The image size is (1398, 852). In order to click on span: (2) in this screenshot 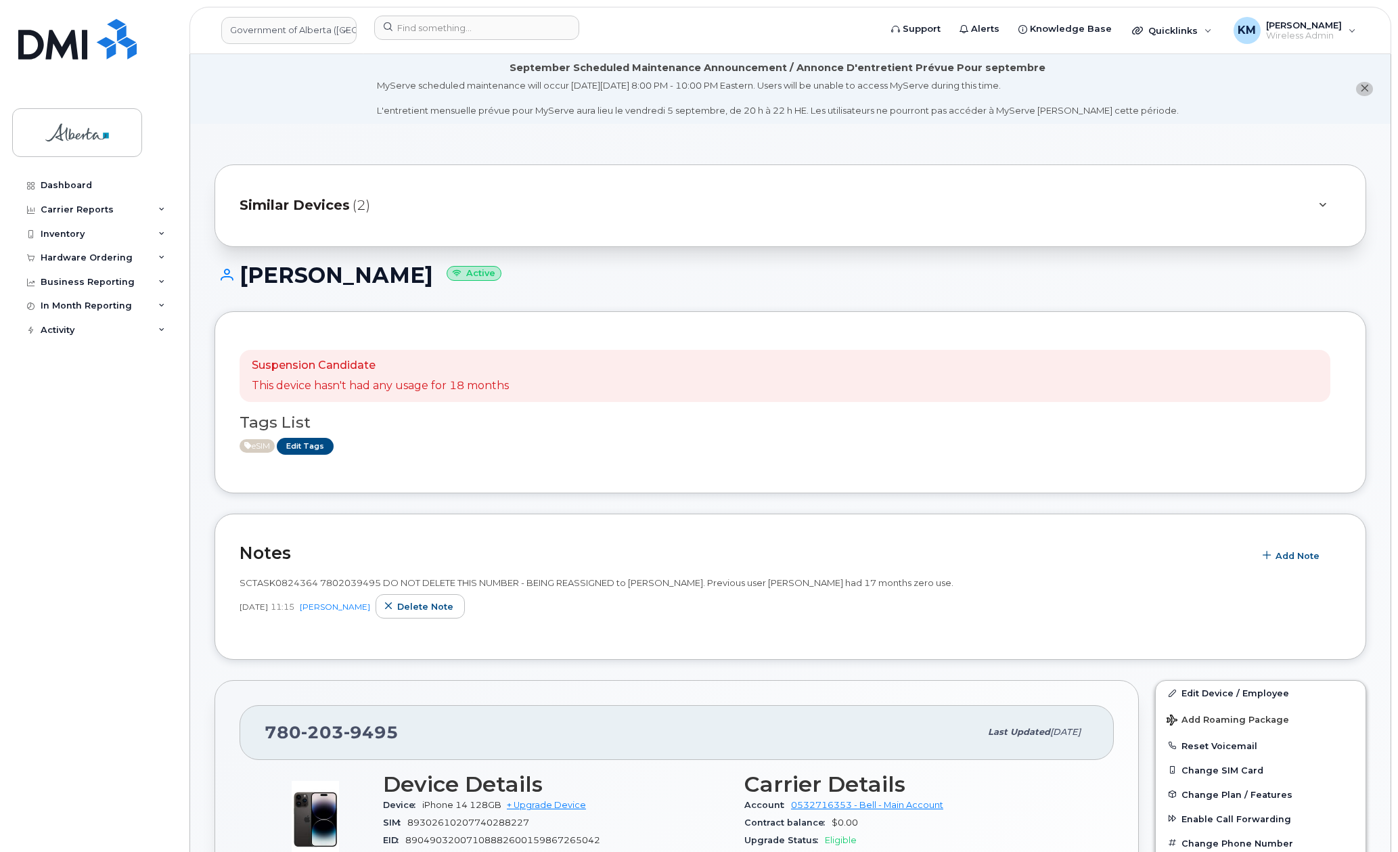, I will do `click(361, 205)`.